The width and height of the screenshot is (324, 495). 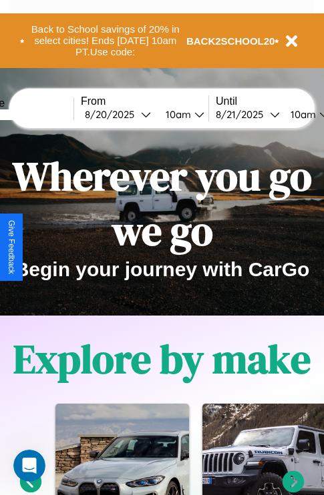 What do you see at coordinates (182, 114) in the screenshot?
I see `button: 10am` at bounding box center [182, 114].